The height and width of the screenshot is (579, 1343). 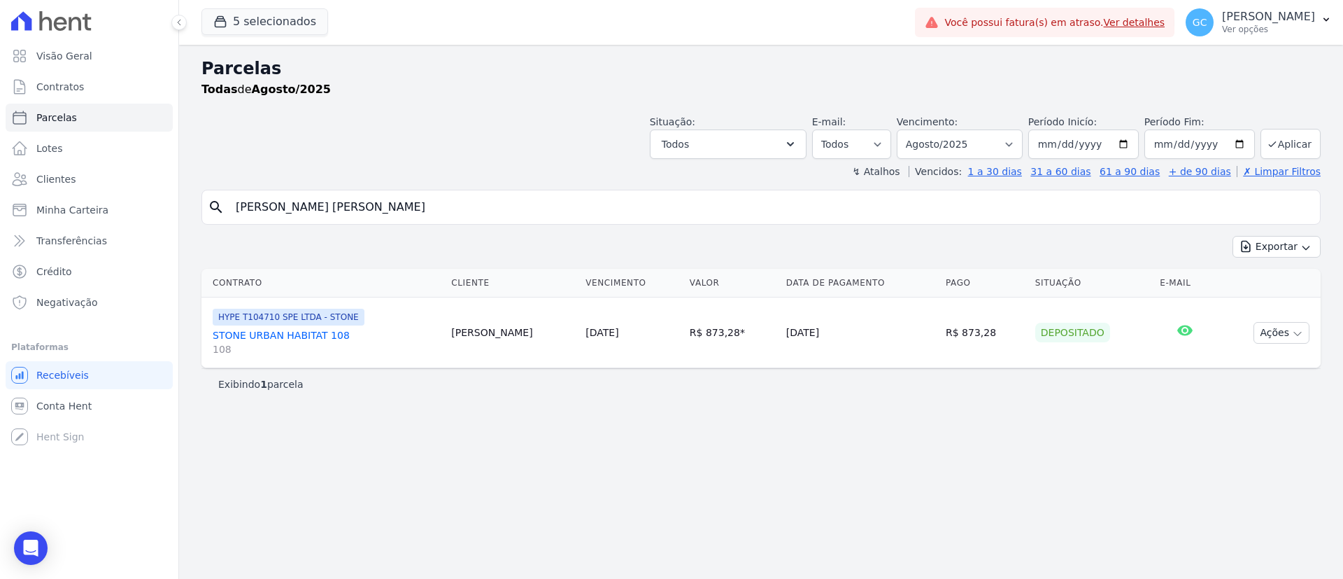 What do you see at coordinates (1054, 22) in the screenshot?
I see `span: Você possui fatura(s) em atraso.` at bounding box center [1054, 22].